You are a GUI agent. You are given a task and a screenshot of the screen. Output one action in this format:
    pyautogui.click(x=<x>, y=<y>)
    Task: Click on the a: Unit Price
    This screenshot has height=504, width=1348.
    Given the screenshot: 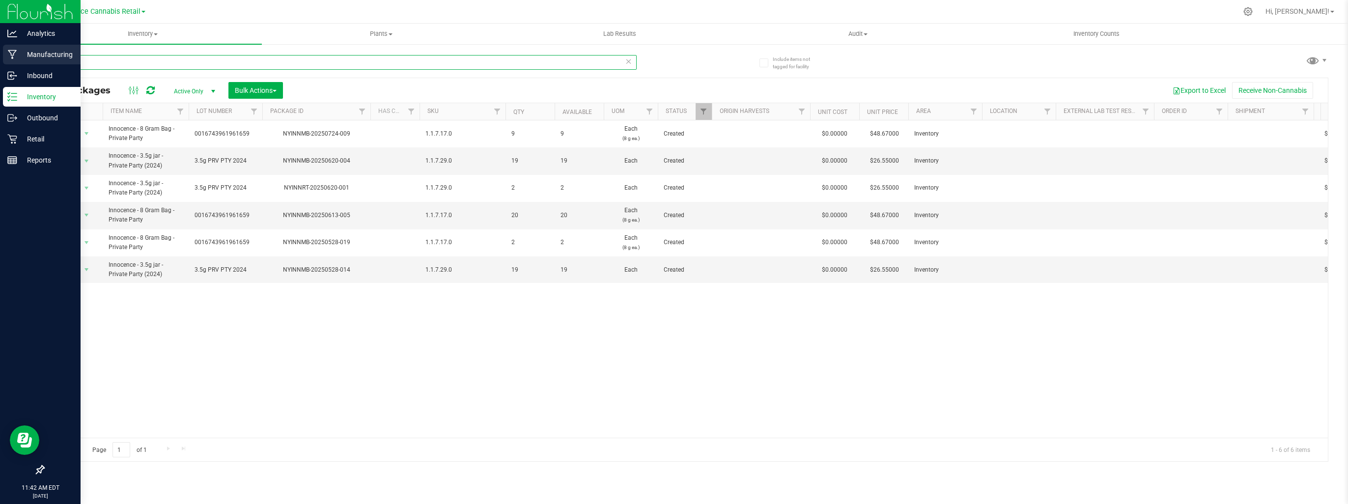 What is the action you would take?
    pyautogui.click(x=882, y=112)
    